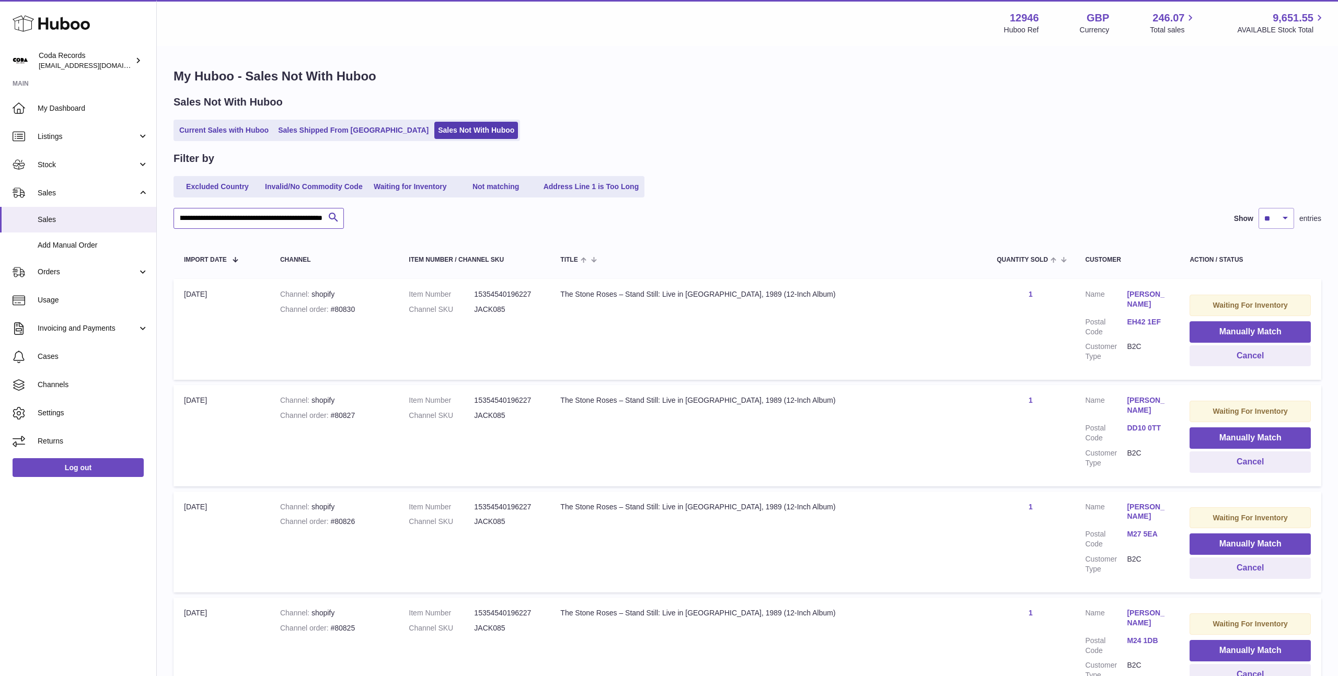 The width and height of the screenshot is (1338, 676). I want to click on a: 9,651.55 AVAILABLE Stock Total, so click(1281, 23).